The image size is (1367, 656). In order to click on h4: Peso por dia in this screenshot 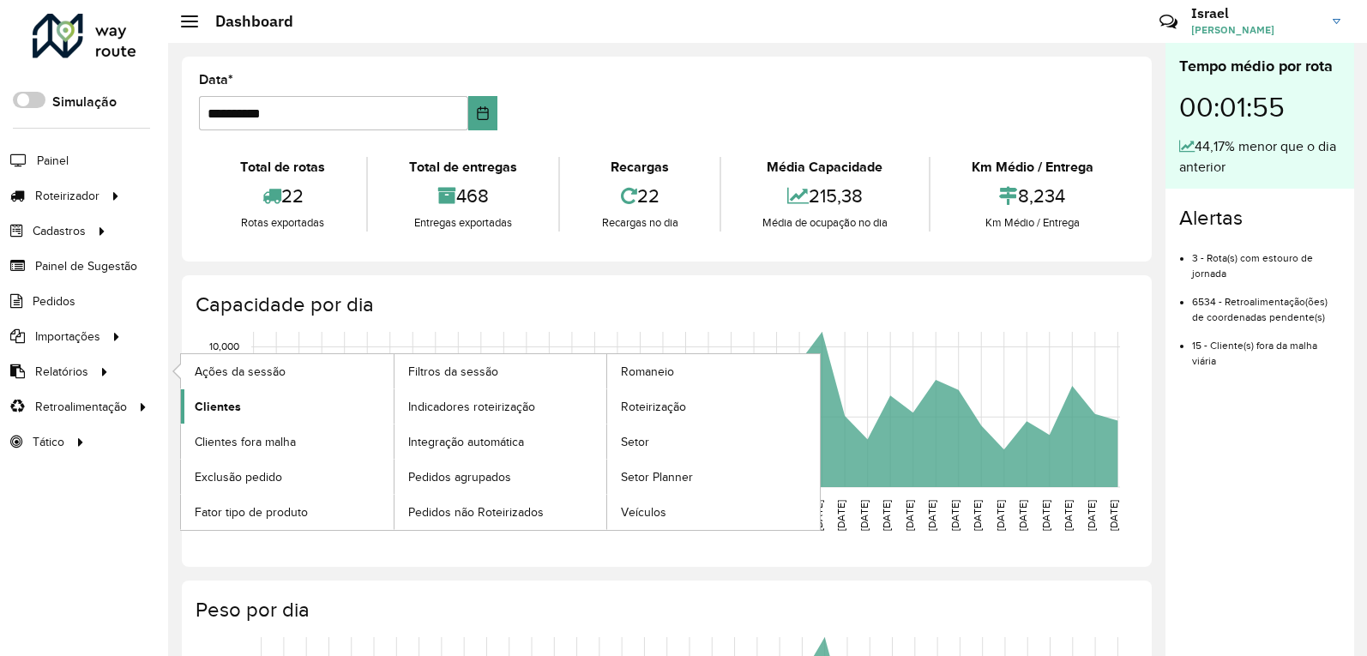, I will do `click(665, 610)`.